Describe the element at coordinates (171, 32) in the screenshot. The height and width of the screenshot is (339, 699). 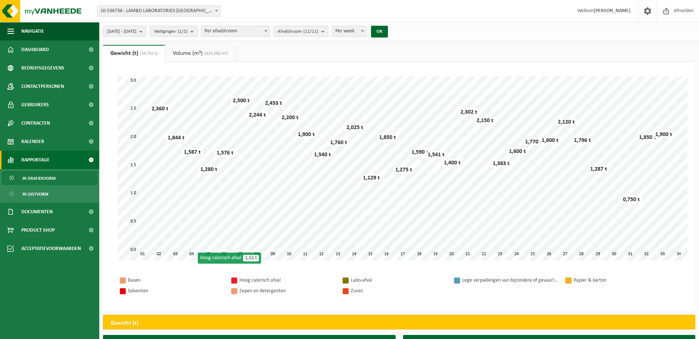
I see `span: Vestigingen` at that location.